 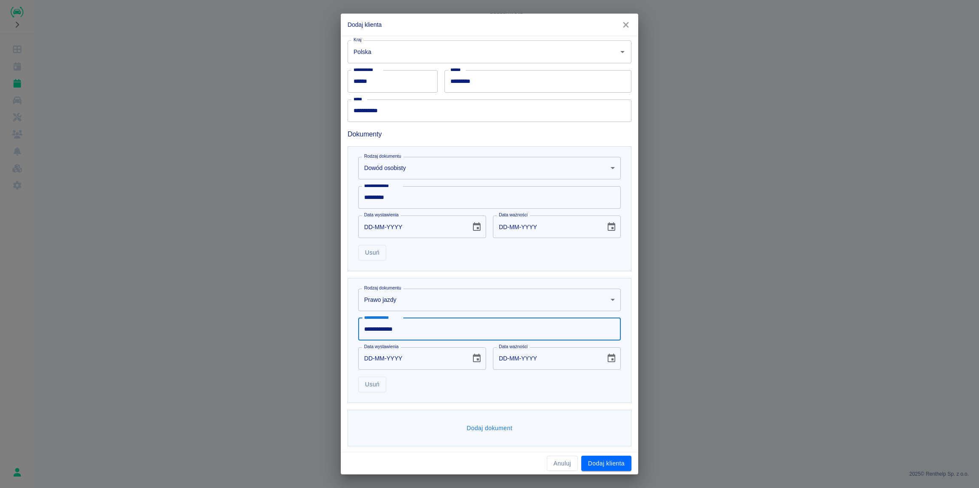 What do you see at coordinates (606, 463) in the screenshot?
I see `button: Dodaj klienta` at bounding box center [606, 463].